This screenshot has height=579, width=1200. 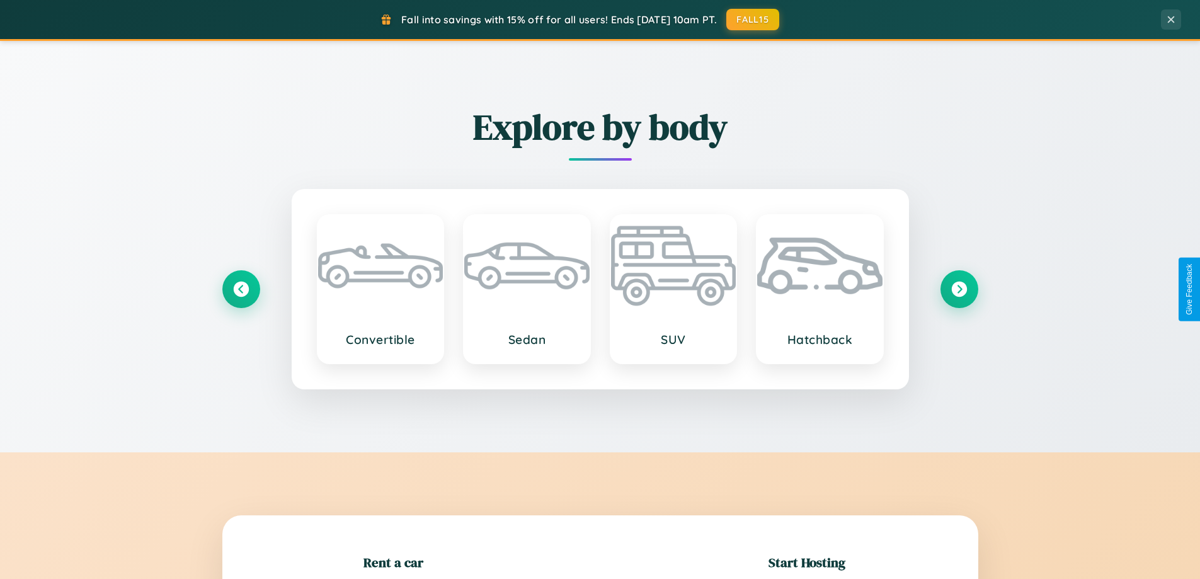 What do you see at coordinates (380, 340) in the screenshot?
I see `h3: Convertible` at bounding box center [380, 340].